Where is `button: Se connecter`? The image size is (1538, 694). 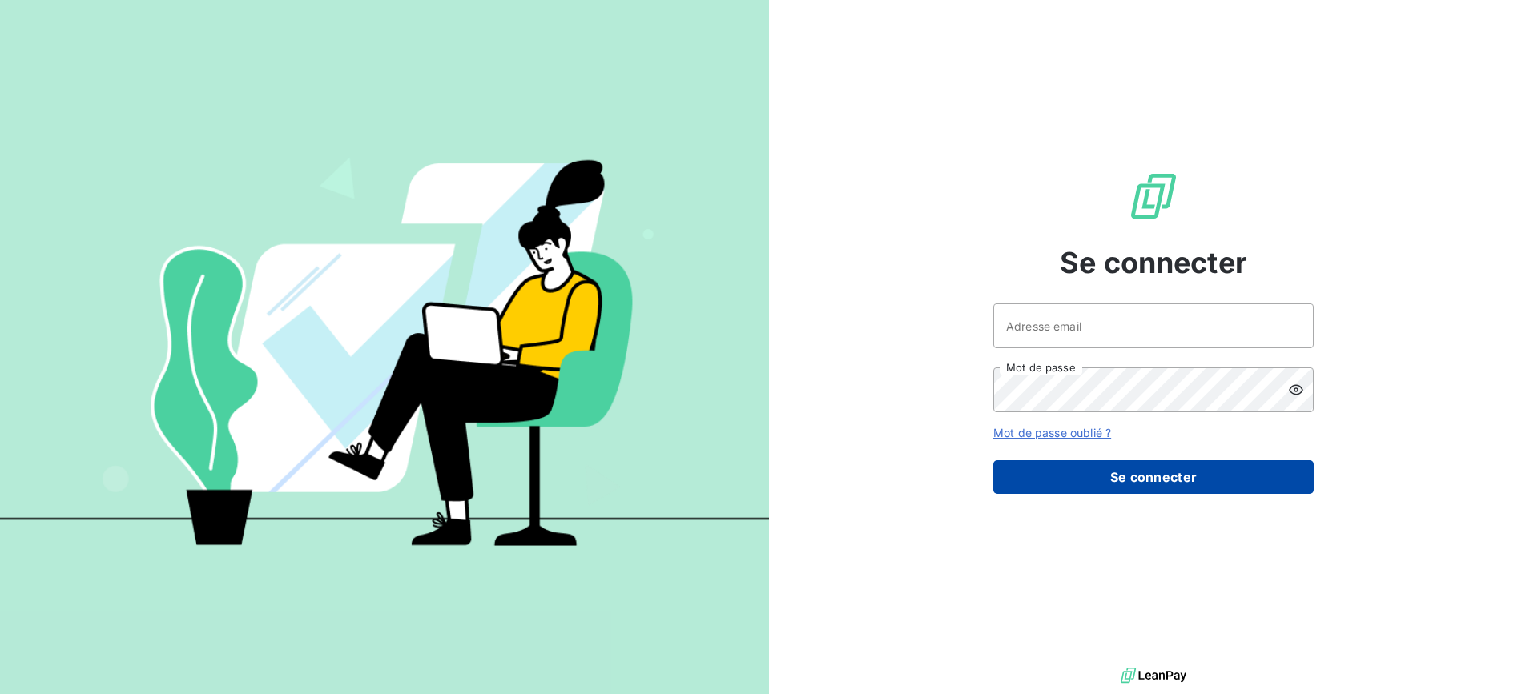 button: Se connecter is located at coordinates (1153, 477).